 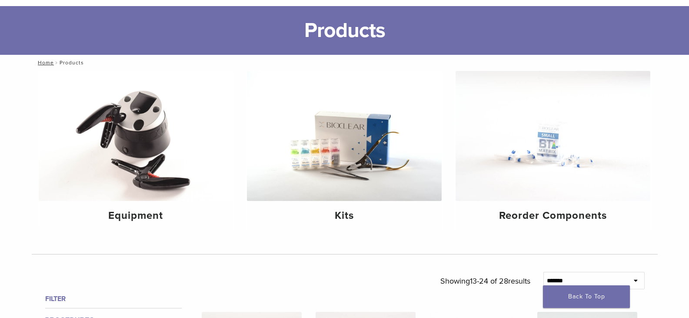 What do you see at coordinates (485, 281) in the screenshot?
I see `p: Showing results` at bounding box center [485, 281].